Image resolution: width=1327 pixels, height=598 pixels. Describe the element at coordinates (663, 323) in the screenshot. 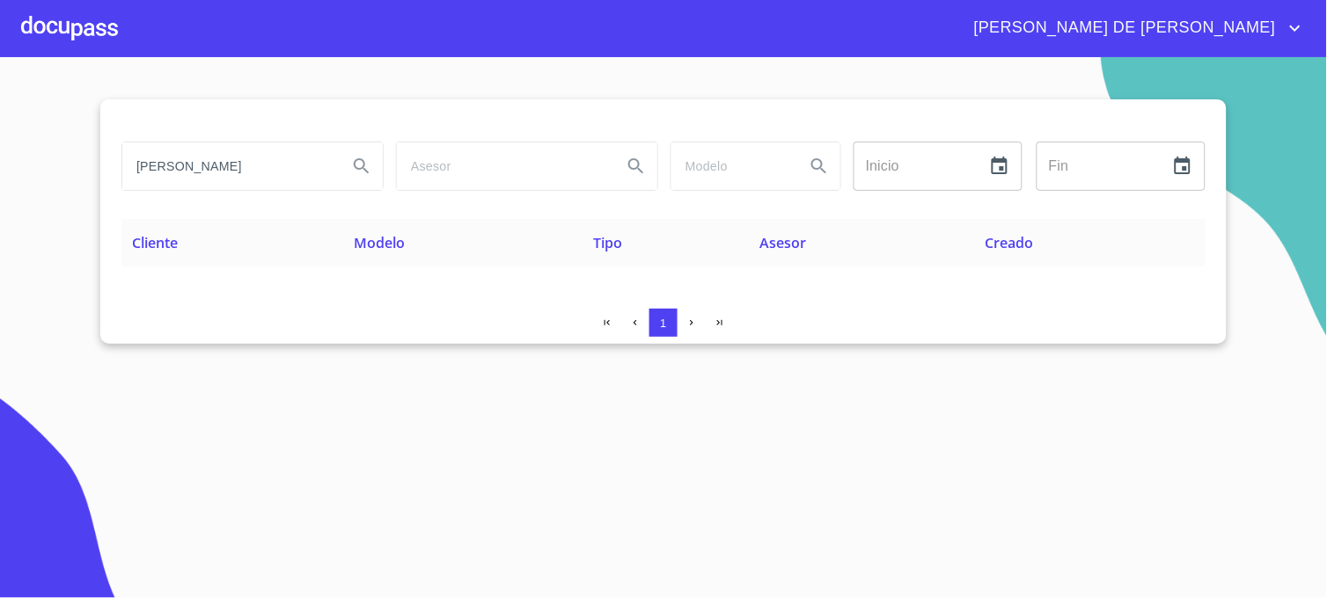

I see `span: 1` at that location.